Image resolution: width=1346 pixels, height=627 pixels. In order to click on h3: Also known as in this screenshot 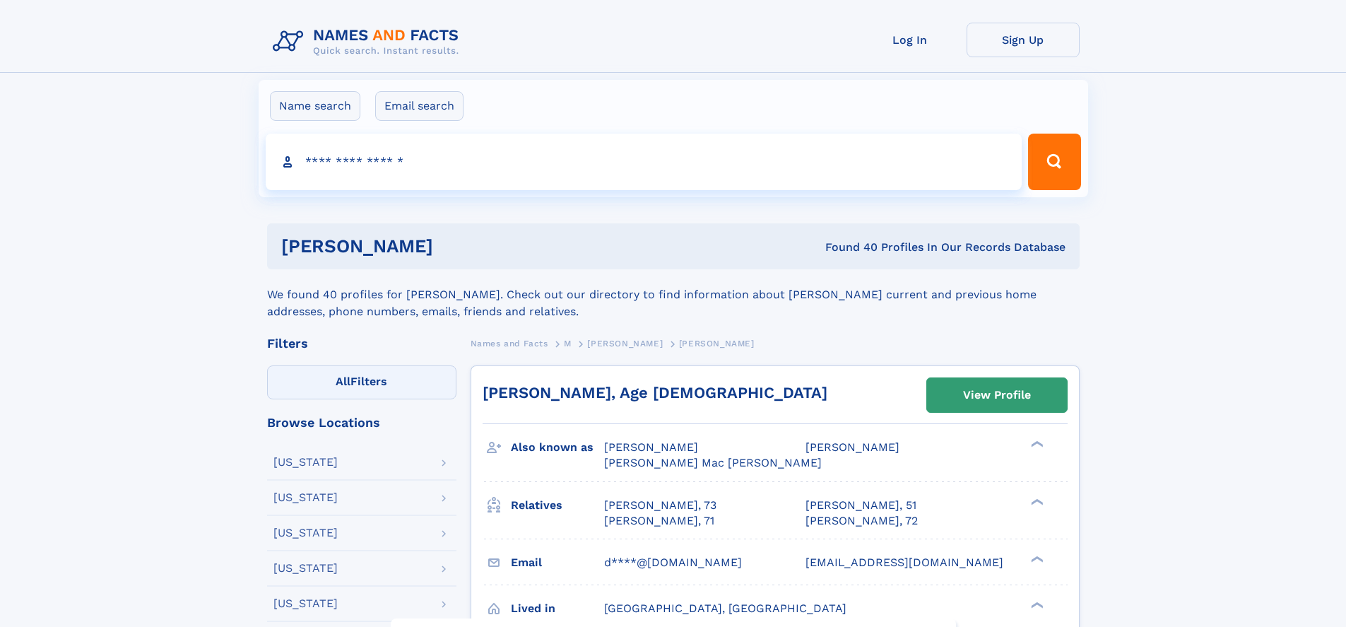, I will do `click(557, 447)`.